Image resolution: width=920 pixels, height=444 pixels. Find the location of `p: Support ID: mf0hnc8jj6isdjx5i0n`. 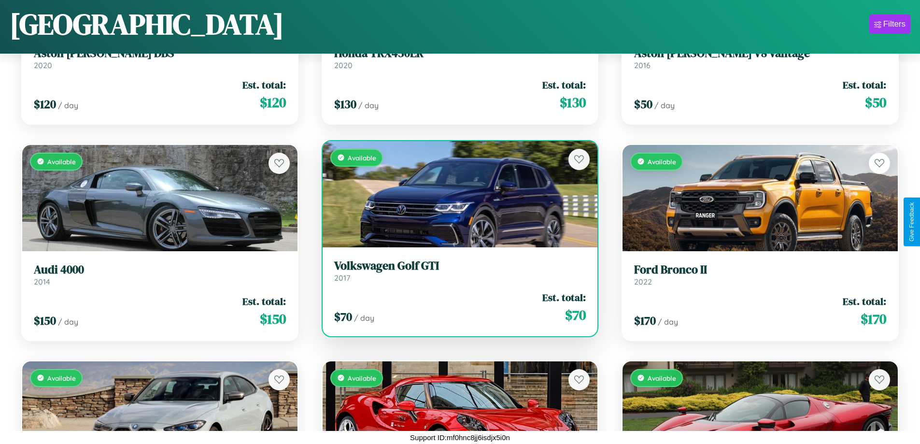

p: Support ID: mf0hnc8jj6isdjx5i0n is located at coordinates (460, 437).